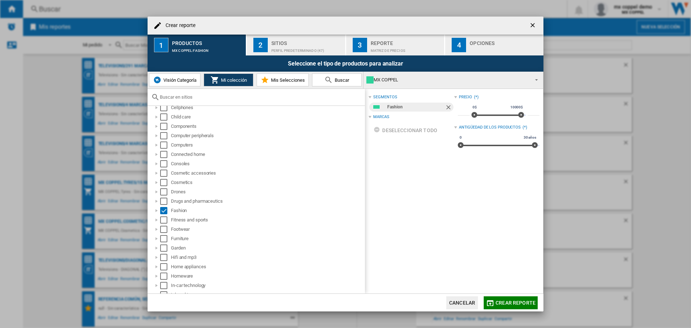 Image resolution: width=691 pixels, height=328 pixels. I want to click on div: Antigüedad de los productos, so click(490, 127).